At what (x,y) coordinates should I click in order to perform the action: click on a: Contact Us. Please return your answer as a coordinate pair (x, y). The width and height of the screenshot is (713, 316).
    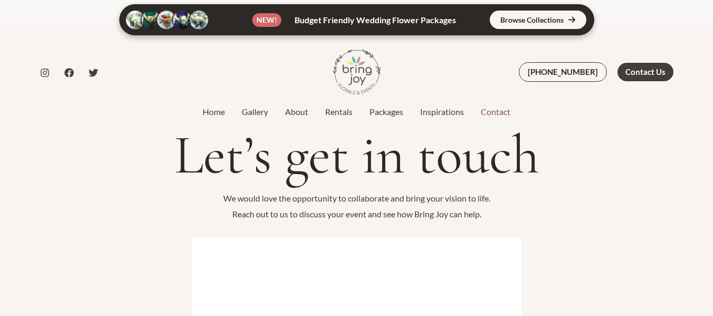
    Looking at the image, I should click on (646, 72).